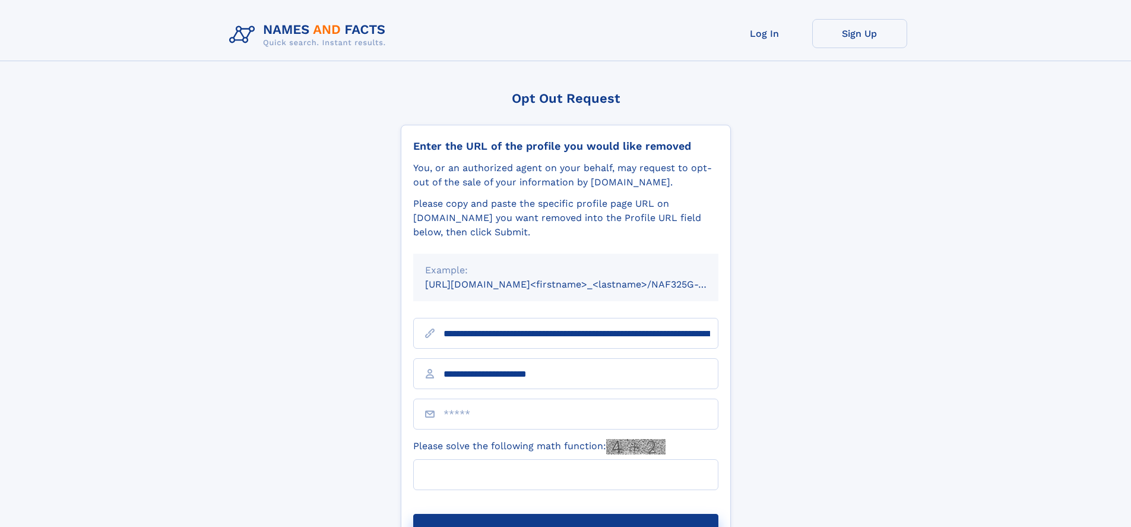 The image size is (1131, 527). Describe the element at coordinates (765, 33) in the screenshot. I see `a: Log In` at that location.